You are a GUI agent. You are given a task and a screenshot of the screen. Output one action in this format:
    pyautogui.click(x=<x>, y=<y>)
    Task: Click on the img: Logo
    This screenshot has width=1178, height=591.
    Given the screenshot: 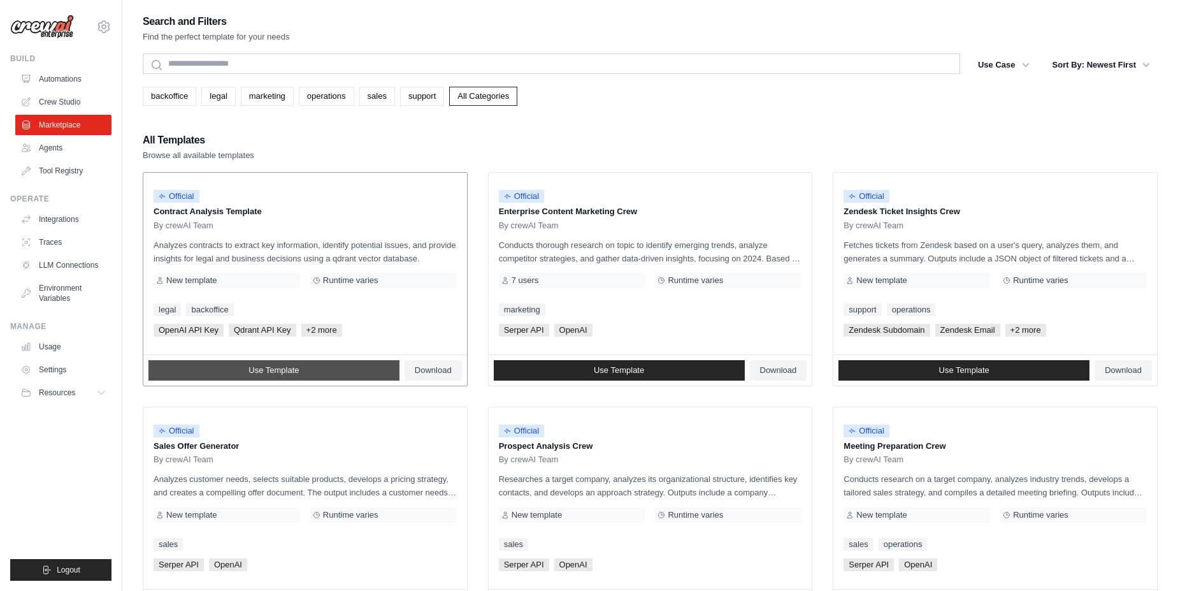 What is the action you would take?
    pyautogui.click(x=42, y=27)
    